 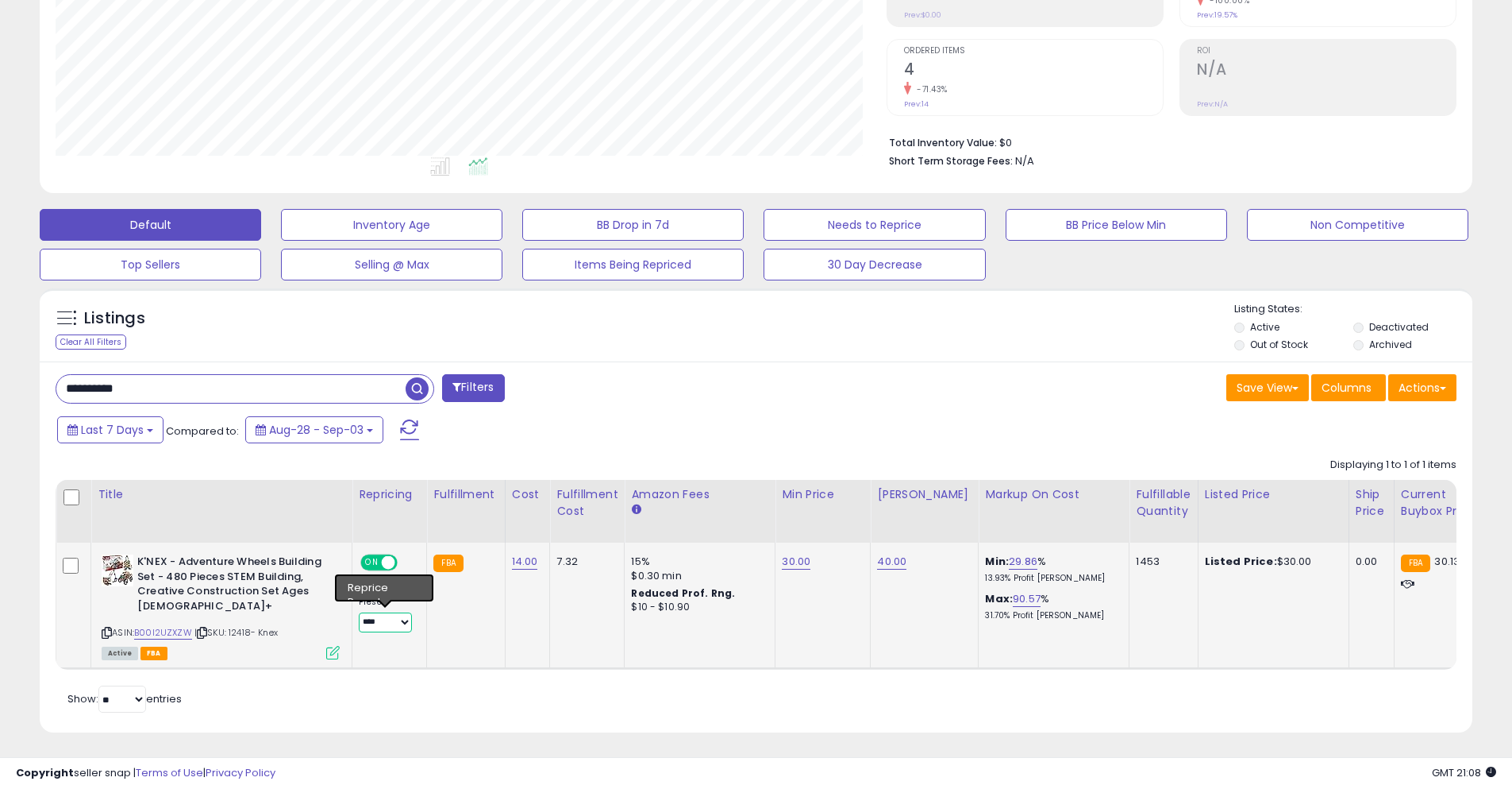 What do you see at coordinates (150, 265) in the screenshot?
I see `button: Top Sellers` at bounding box center [150, 265].